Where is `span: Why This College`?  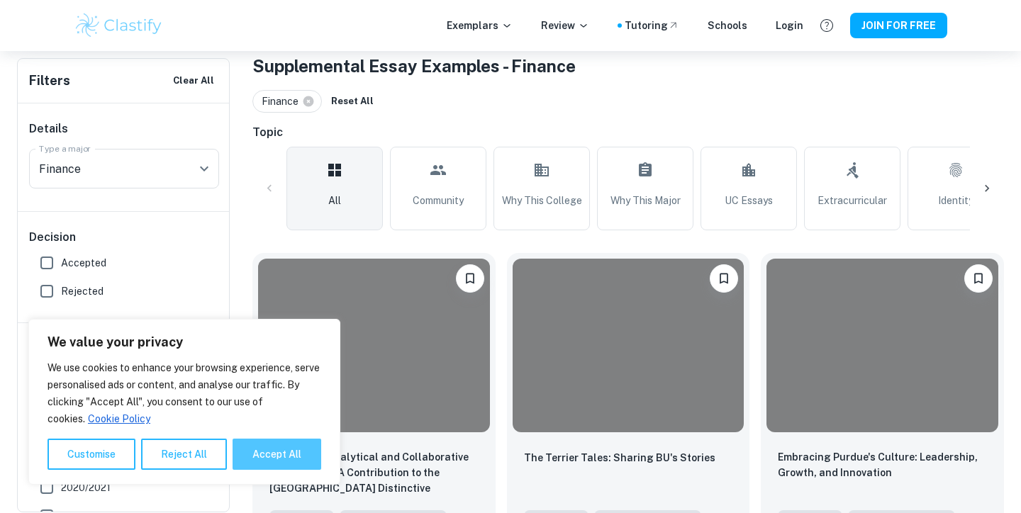 span: Why This College is located at coordinates (541, 201).